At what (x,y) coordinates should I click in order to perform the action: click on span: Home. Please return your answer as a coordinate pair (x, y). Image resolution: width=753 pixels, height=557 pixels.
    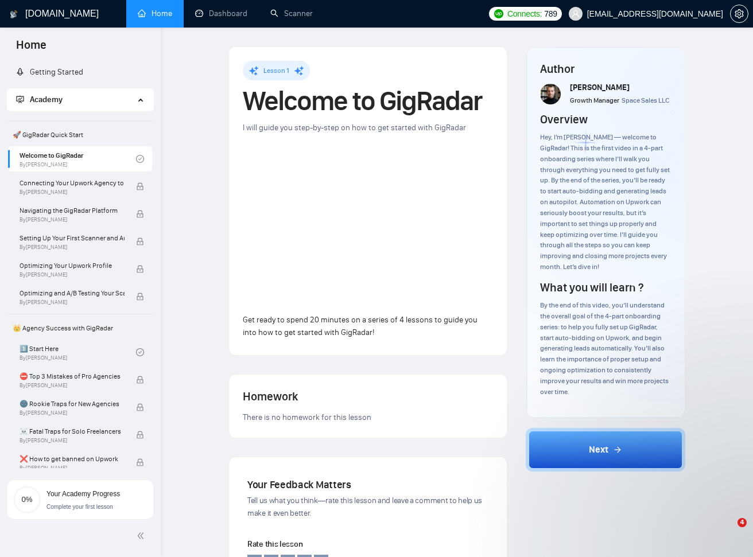
    Looking at the image, I should click on (31, 49).